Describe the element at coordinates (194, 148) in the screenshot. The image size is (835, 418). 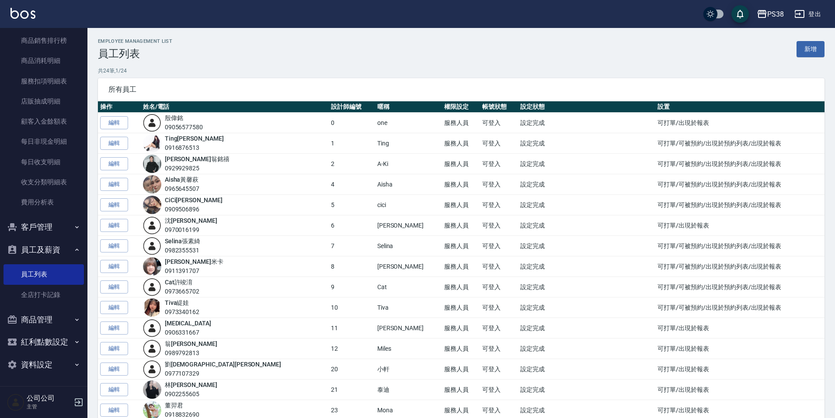
I see `div: 0916876513` at that location.